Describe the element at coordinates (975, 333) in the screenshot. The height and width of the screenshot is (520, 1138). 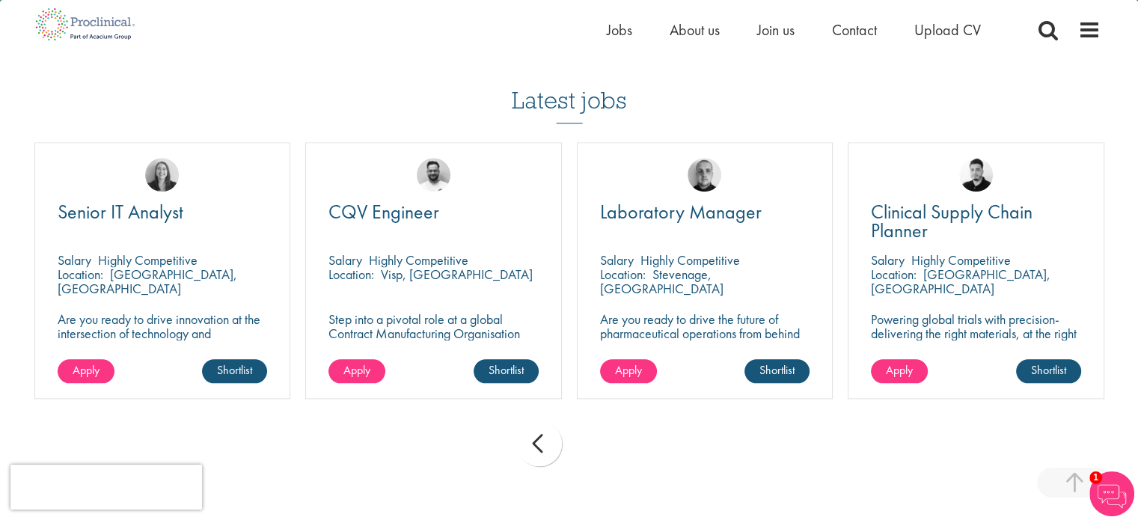
I see `p: Powering global trials with precision-delivering the right materials, at the right time, every time.` at that location.